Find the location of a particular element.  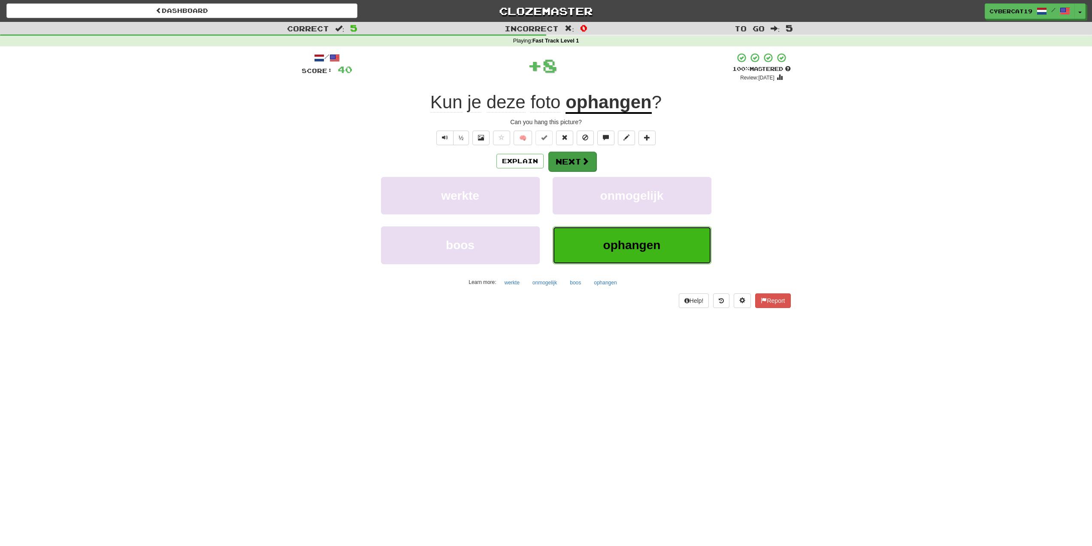

button: Round history (alt+y) is located at coordinates (722, 300).